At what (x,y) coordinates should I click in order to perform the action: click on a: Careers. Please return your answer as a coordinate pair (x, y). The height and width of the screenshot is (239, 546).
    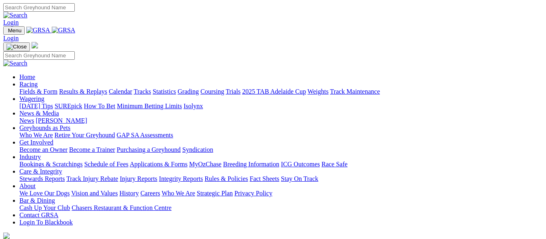
    Looking at the image, I should click on (150, 193).